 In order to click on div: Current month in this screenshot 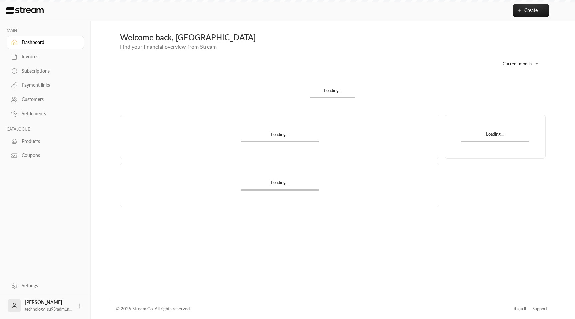, I will do `click(517, 64)`.